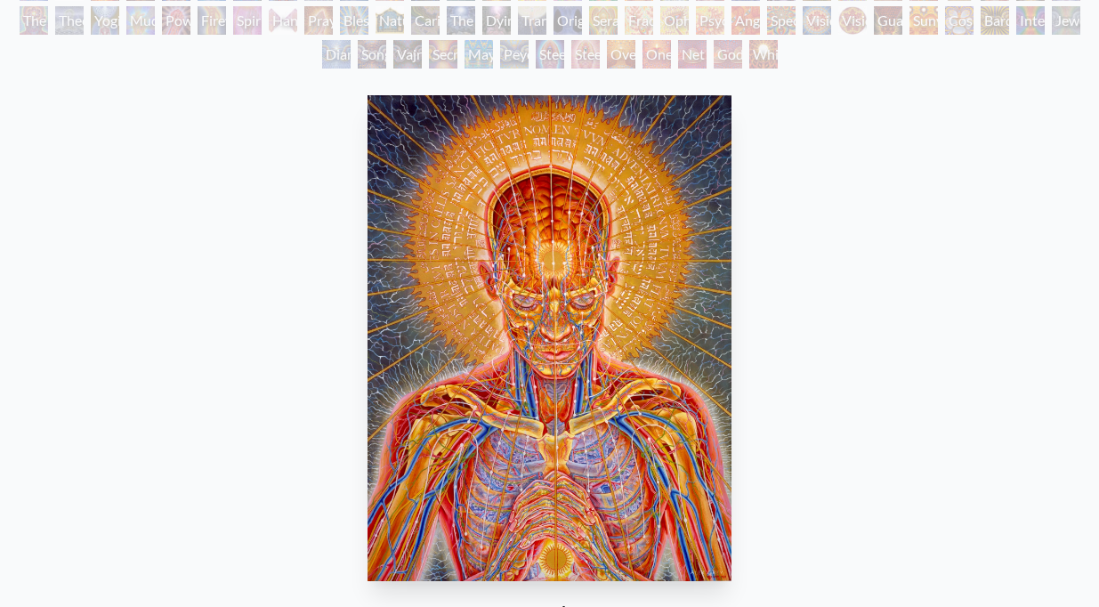 This screenshot has width=1099, height=607. Describe the element at coordinates (372, 54) in the screenshot. I see `div: Song of Vajra Being` at that location.